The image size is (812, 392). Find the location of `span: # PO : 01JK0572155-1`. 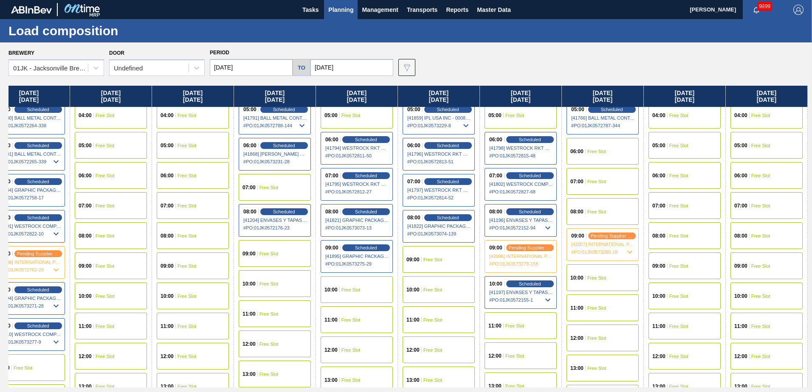

span: # PO : 01JK0572155-1 is located at coordinates (521, 300).